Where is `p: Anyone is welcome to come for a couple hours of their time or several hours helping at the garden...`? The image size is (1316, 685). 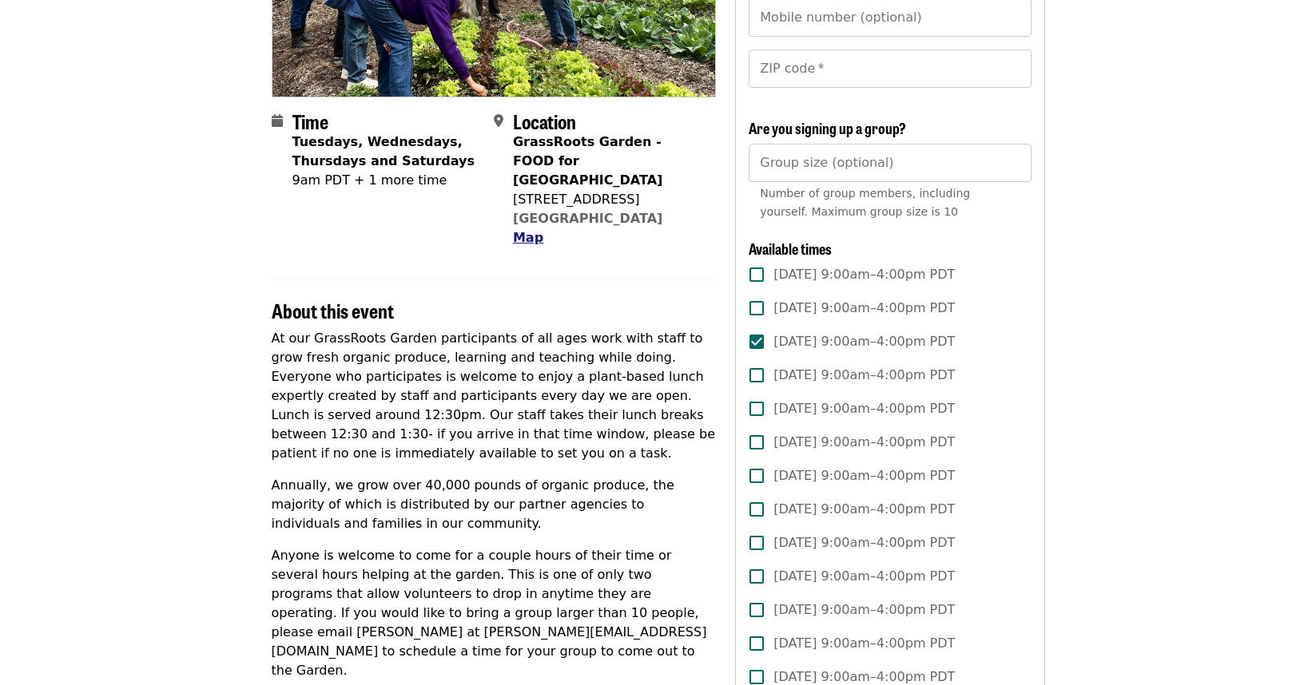
p: Anyone is welcome to come for a couple hours of their time or several hours helping at the garden... is located at coordinates (494, 613).